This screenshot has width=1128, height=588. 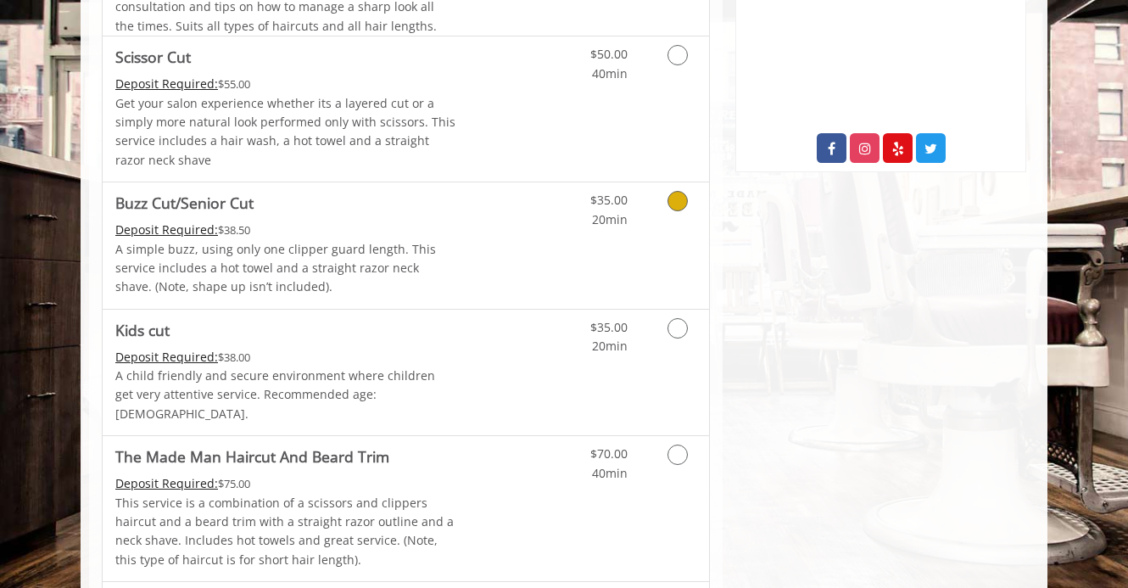 What do you see at coordinates (286, 84) in the screenshot?
I see `div: $55.00` at bounding box center [286, 84].